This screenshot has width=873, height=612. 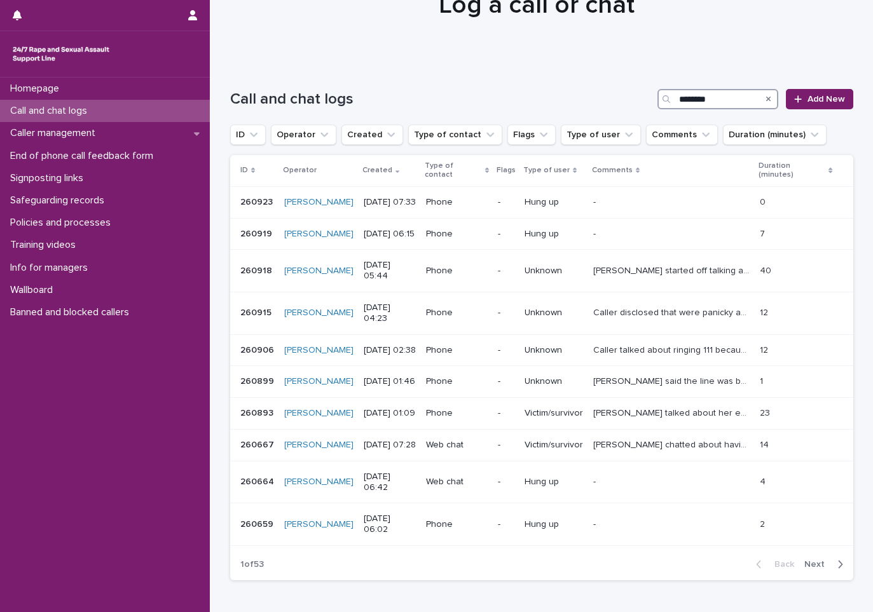 What do you see at coordinates (672, 380) in the screenshot?
I see `p: Jackie said the line was bad and that they will try ringing back` at bounding box center [672, 380].